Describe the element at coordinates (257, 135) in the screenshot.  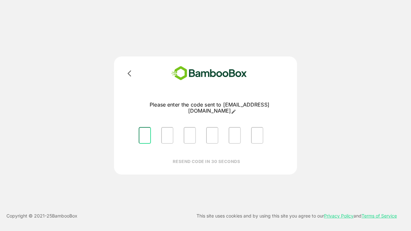
I see `input: Please enter OTP character 6` at that location.